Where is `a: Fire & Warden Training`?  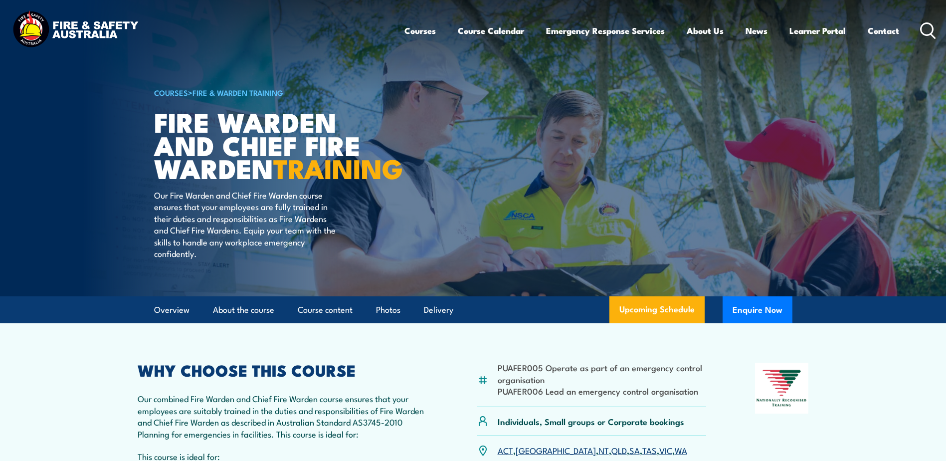 a: Fire & Warden Training is located at coordinates (238, 92).